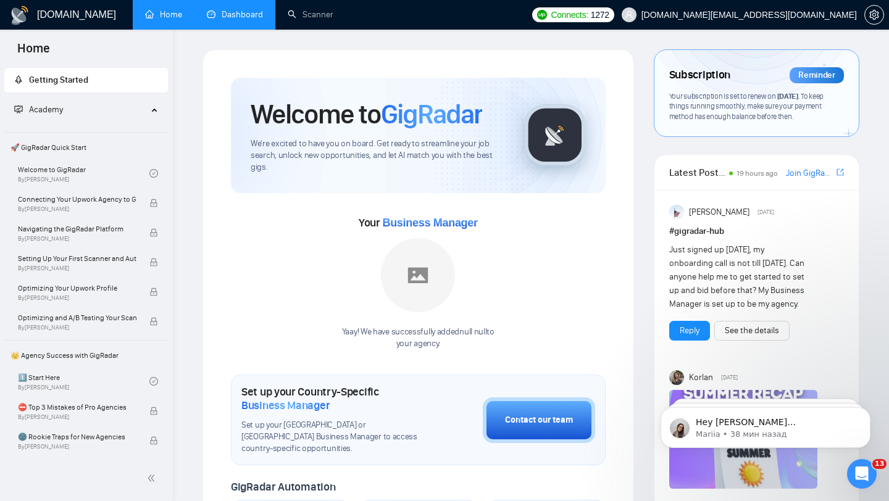 Image resolution: width=889 pixels, height=501 pixels. I want to click on img: upwork-logo.png, so click(542, 15).